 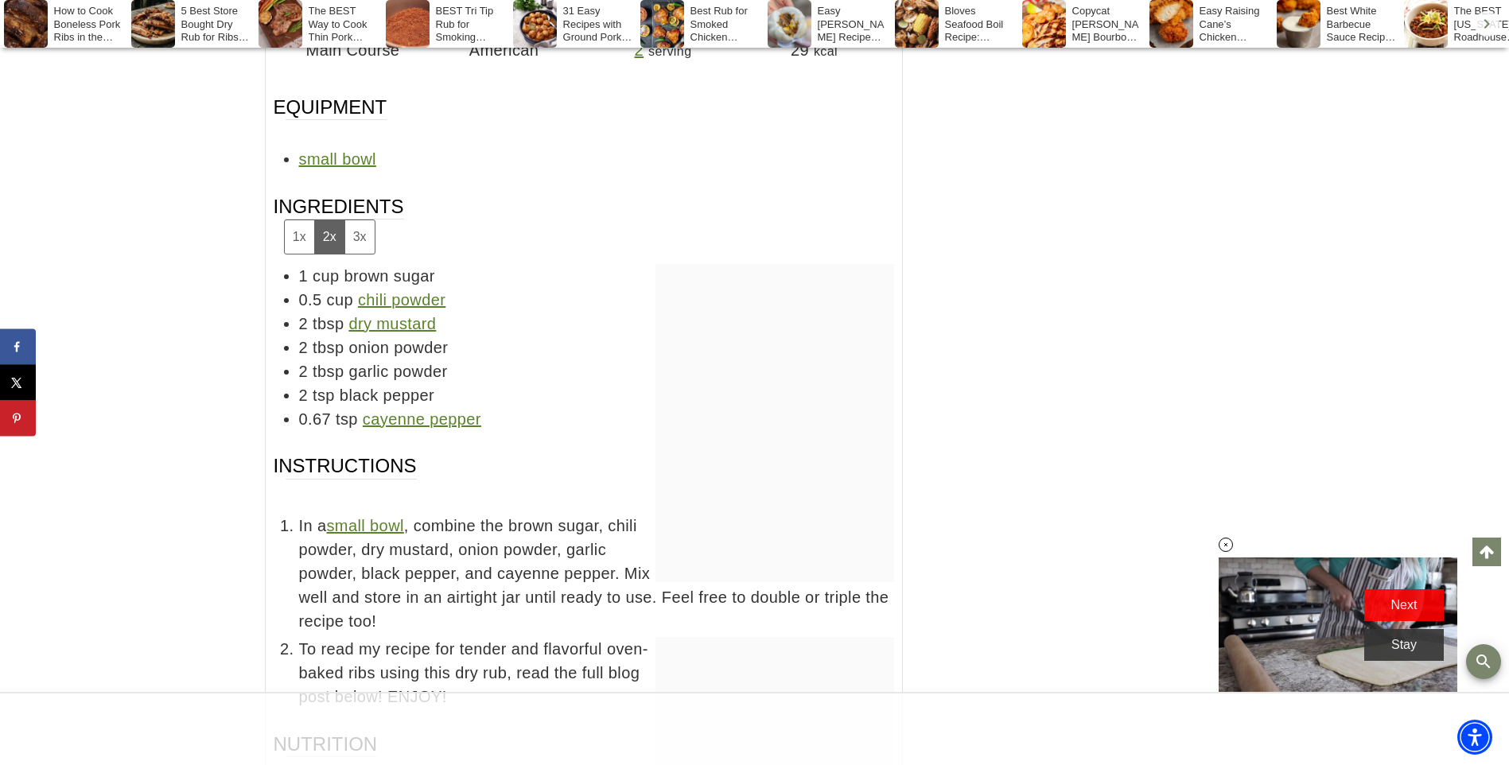 What do you see at coordinates (402, 300) in the screenshot?
I see `a: chili powder` at bounding box center [402, 300].